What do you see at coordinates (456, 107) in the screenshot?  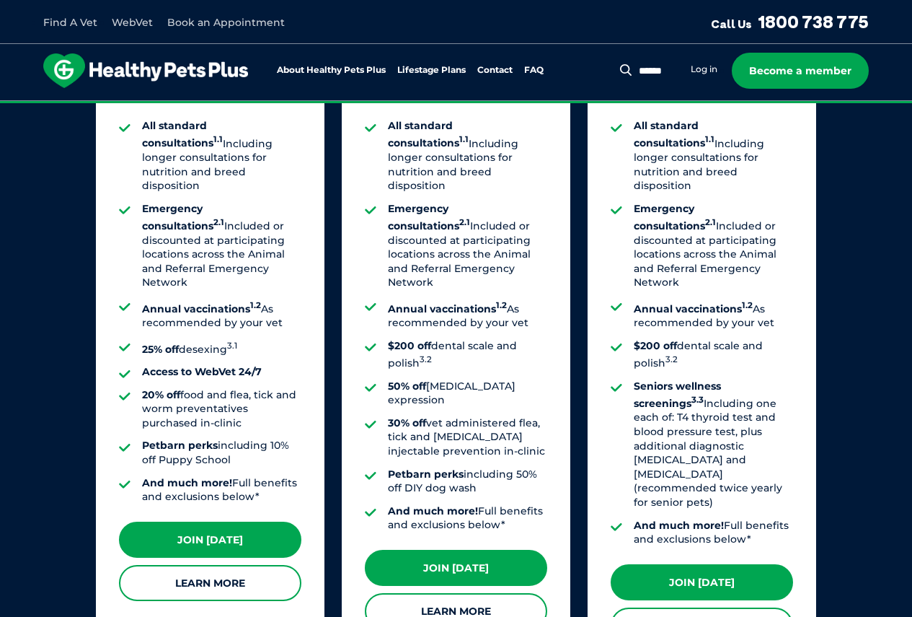 I see `span: Proactive, preventative wellness program designed to keep your pet healthier and happier for longer` at bounding box center [456, 107].